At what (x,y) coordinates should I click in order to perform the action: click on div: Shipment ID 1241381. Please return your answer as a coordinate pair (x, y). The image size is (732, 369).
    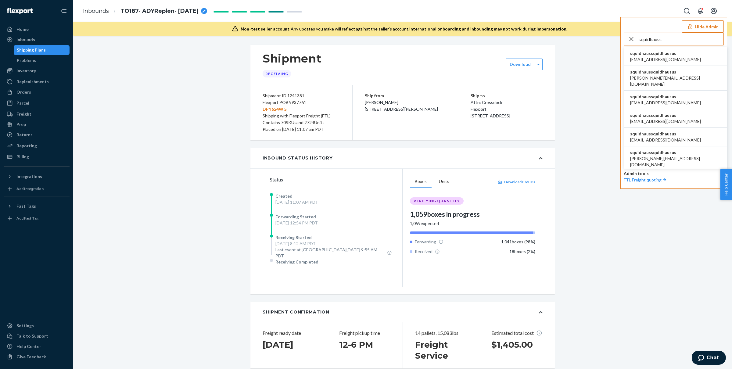
    Looking at the image, I should click on (301, 96).